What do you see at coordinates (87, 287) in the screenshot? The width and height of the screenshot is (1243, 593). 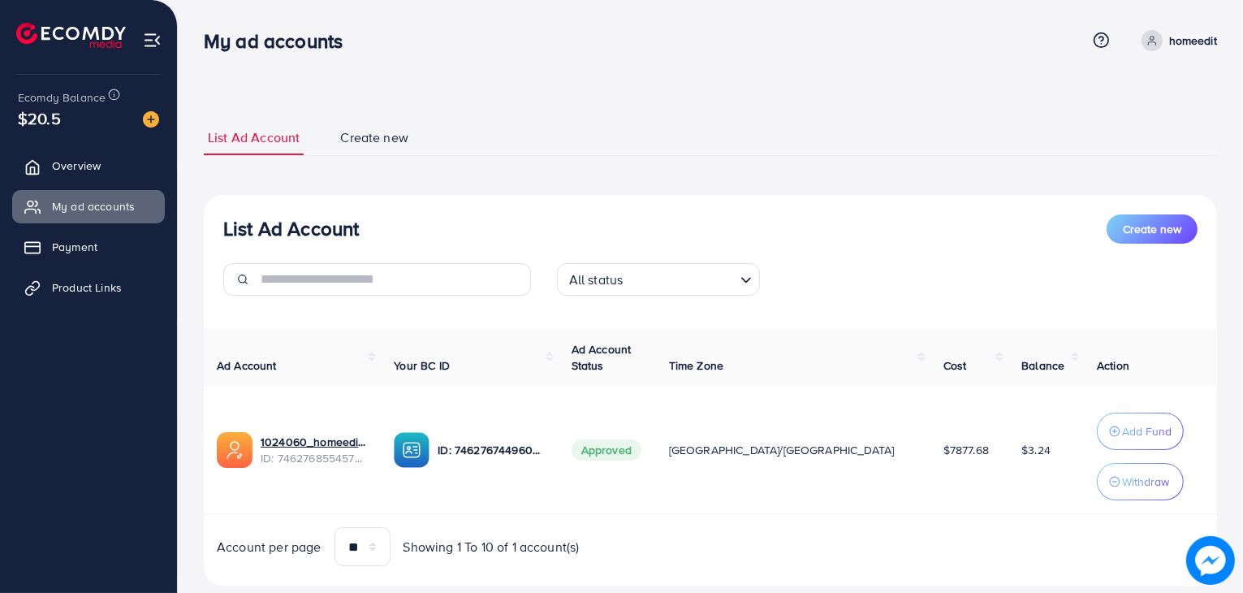 I see `span: Product Links` at bounding box center [87, 287].